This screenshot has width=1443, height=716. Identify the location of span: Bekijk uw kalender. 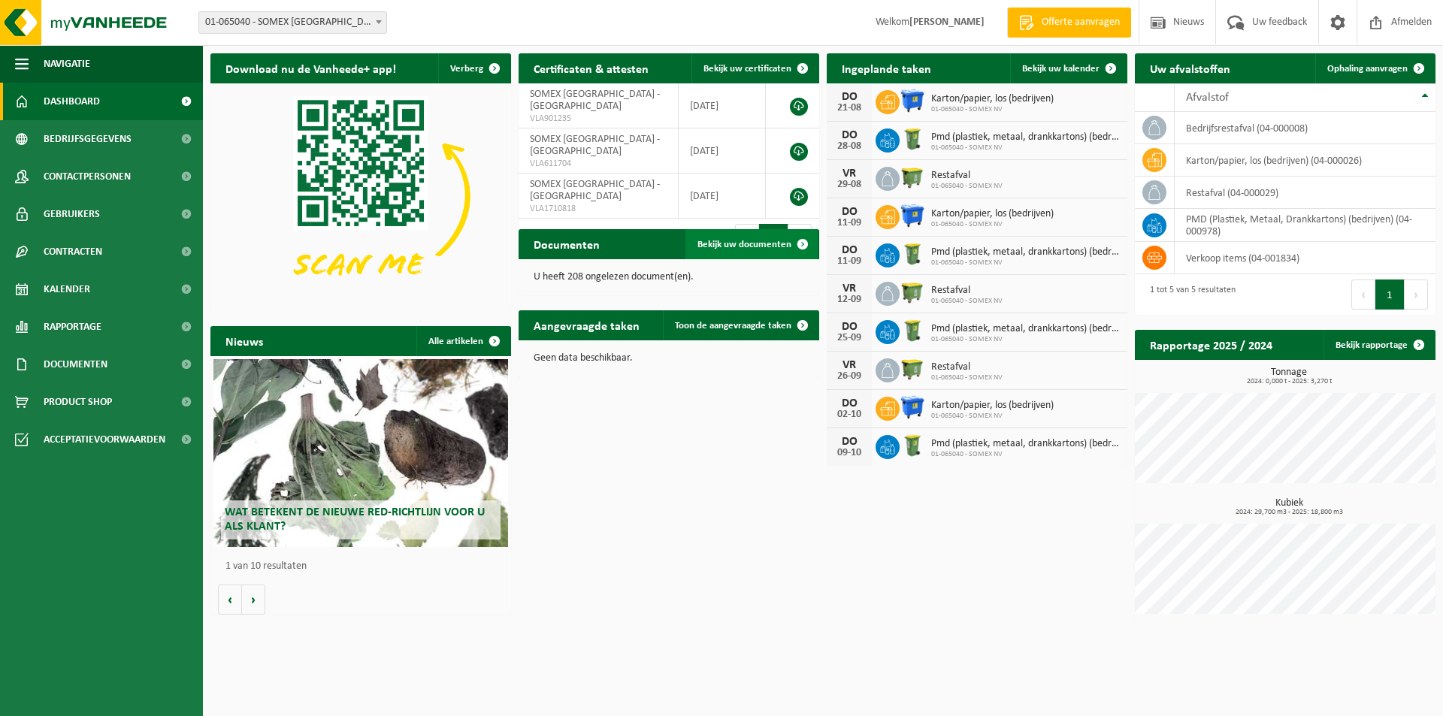
(1060, 68).